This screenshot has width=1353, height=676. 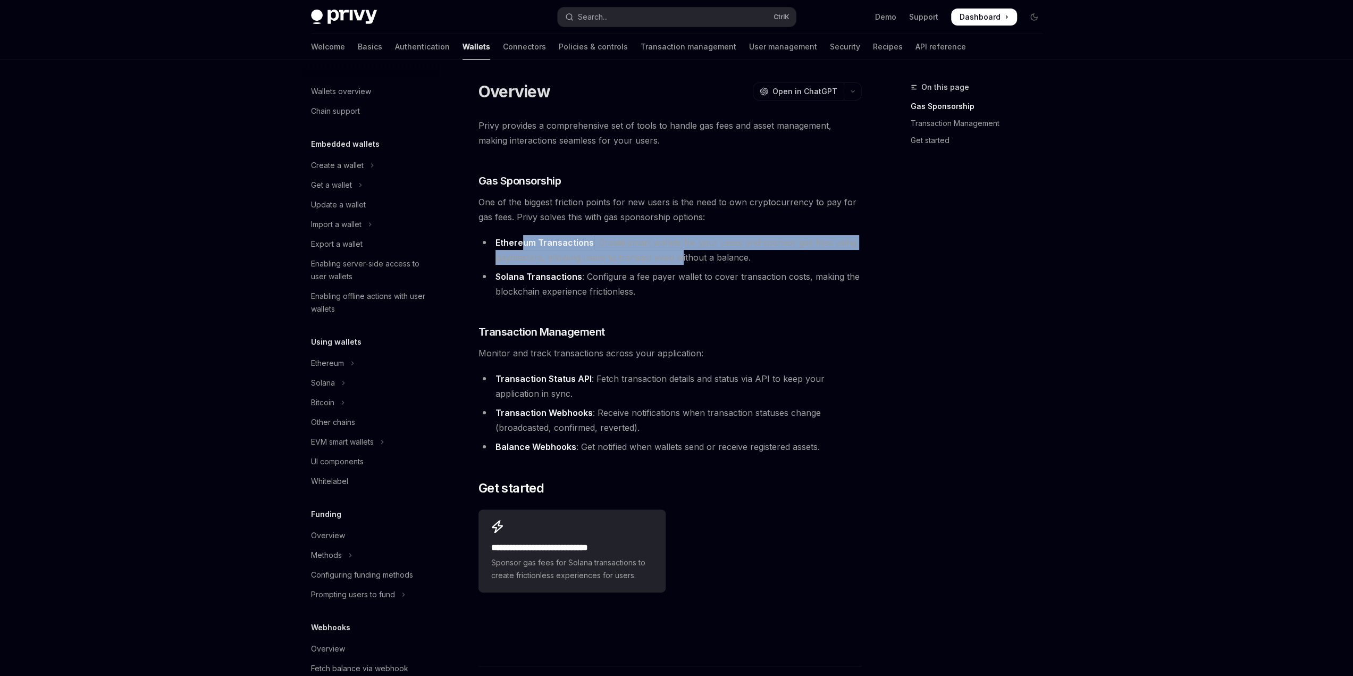 I want to click on a: Support, so click(x=923, y=17).